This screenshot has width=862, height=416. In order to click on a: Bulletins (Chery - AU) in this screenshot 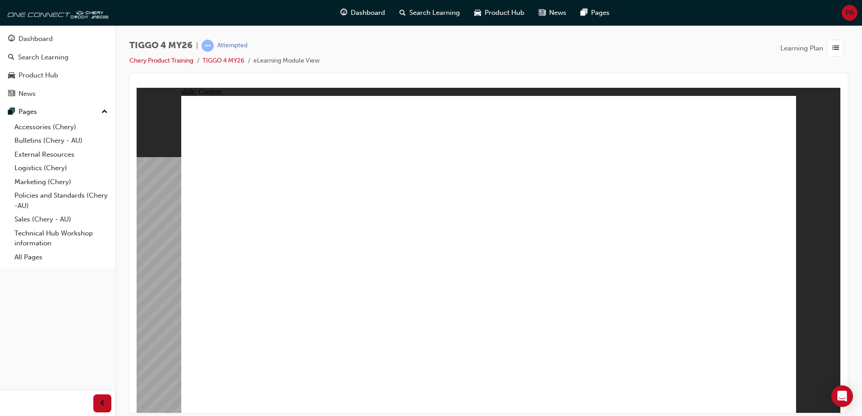, I will do `click(61, 141)`.